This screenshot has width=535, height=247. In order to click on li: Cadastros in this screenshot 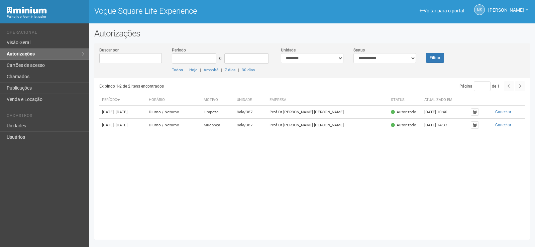, I will do `click(45, 117)`.